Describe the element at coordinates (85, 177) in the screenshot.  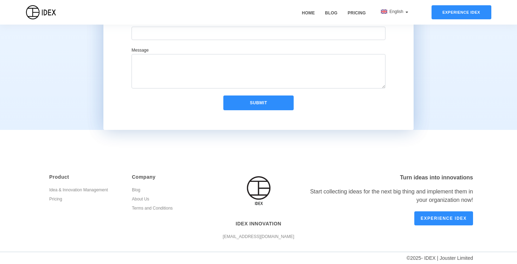
I see `p: Product` at that location.